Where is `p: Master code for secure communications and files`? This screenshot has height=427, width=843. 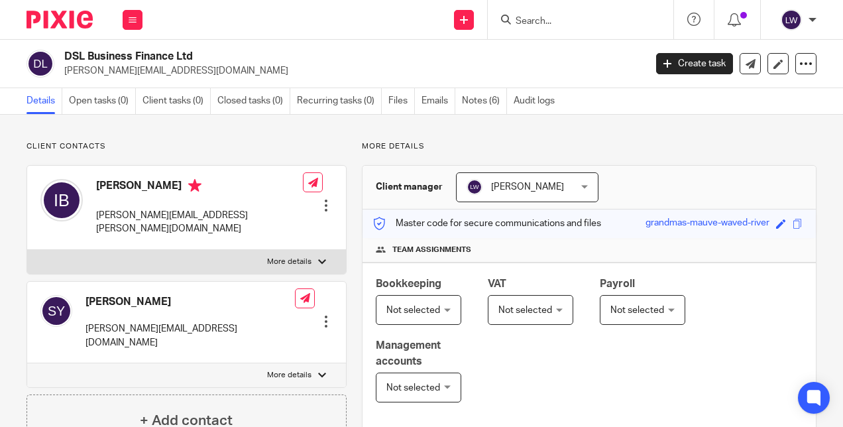 p: Master code for secure communications and files is located at coordinates (487, 223).